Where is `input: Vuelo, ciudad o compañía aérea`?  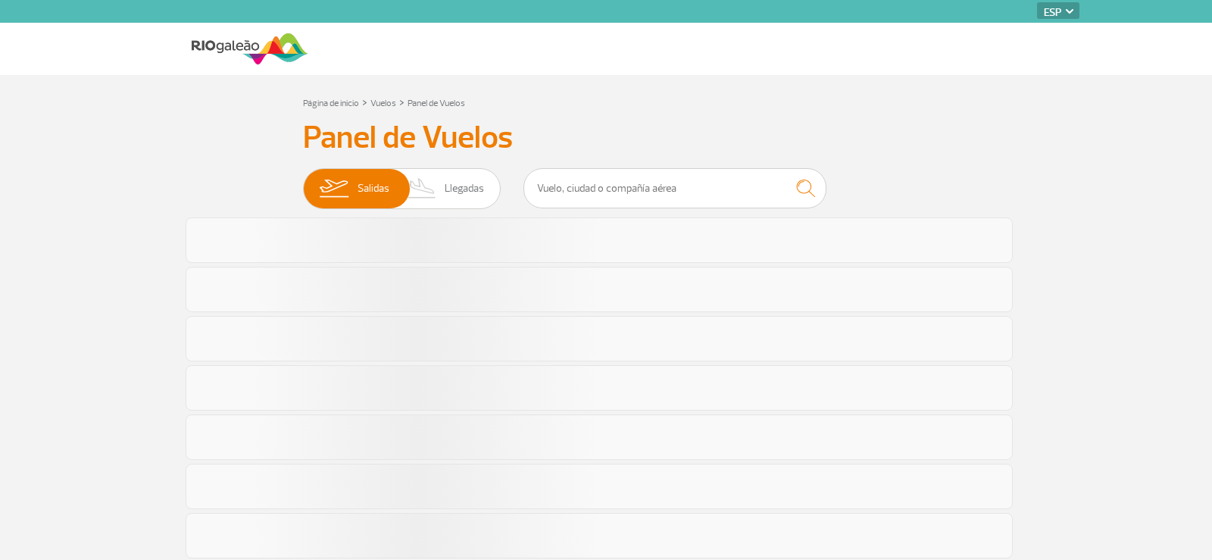 input: Vuelo, ciudad o compañía aérea is located at coordinates (675, 188).